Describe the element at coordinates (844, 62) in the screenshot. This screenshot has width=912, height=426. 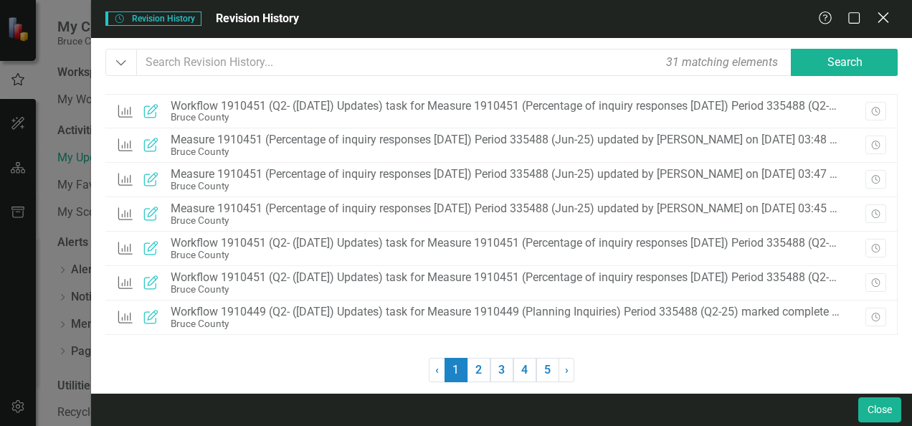
I see `button: Search` at that location.